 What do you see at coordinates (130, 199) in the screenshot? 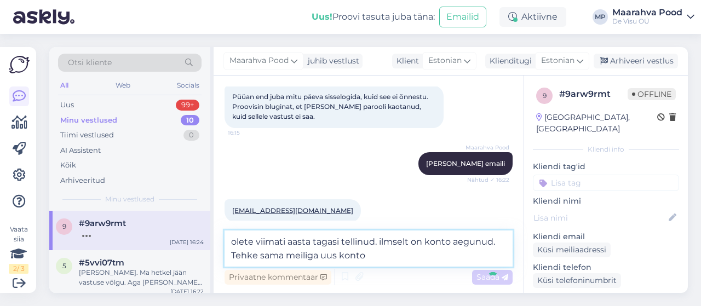
I see `span: Minu vestlused` at bounding box center [130, 199].